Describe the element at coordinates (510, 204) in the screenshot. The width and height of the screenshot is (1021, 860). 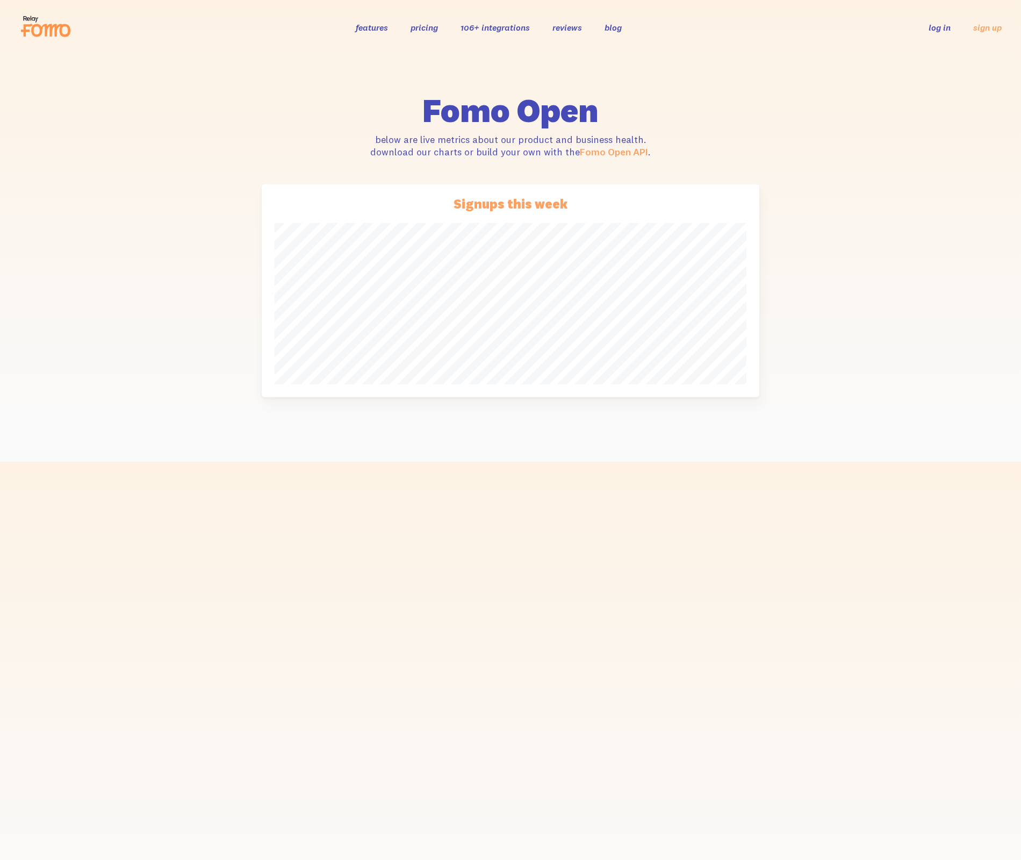
I see `h3: Signups this week` at that location.